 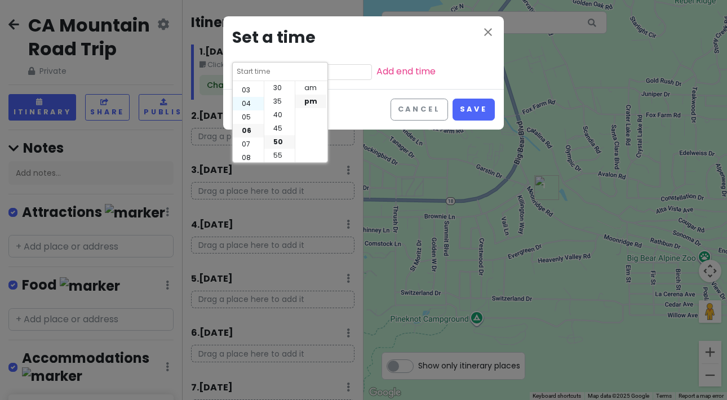 I want to click on li: 30, so click(x=280, y=88).